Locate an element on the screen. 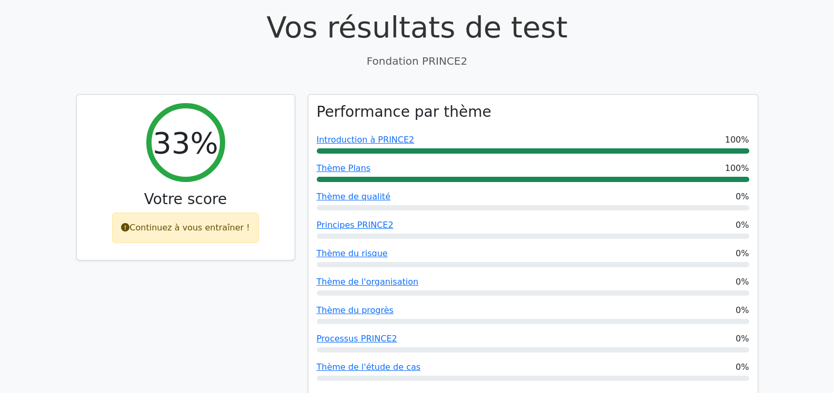 This screenshot has height=393, width=834. a: Introduction à PRINCE2 is located at coordinates (366, 139).